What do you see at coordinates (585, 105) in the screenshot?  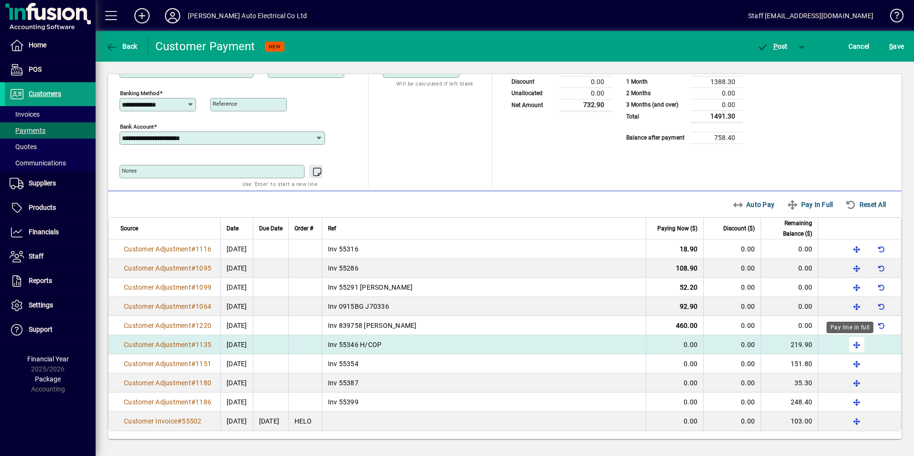 I see `td: 732.90` at bounding box center [585, 105].